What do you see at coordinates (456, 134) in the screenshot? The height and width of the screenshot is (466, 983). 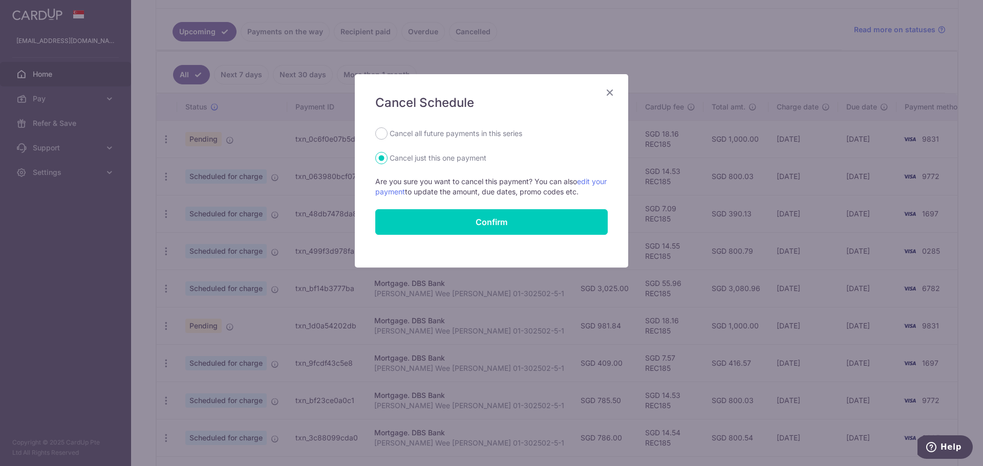 I see `label: Cancel all future payments in this series` at bounding box center [456, 134].